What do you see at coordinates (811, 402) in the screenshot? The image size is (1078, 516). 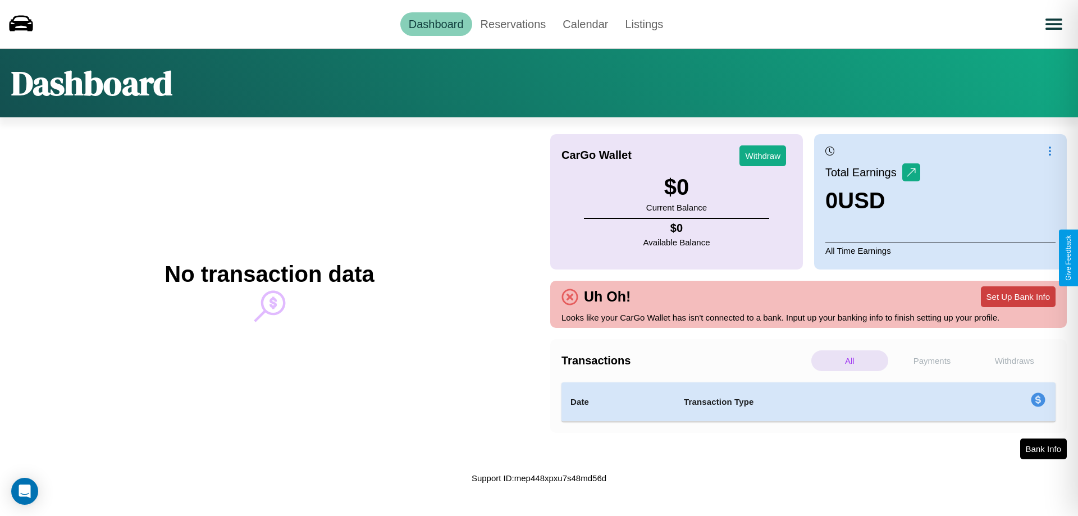 I see `h4: Transaction Type` at bounding box center [811, 402].